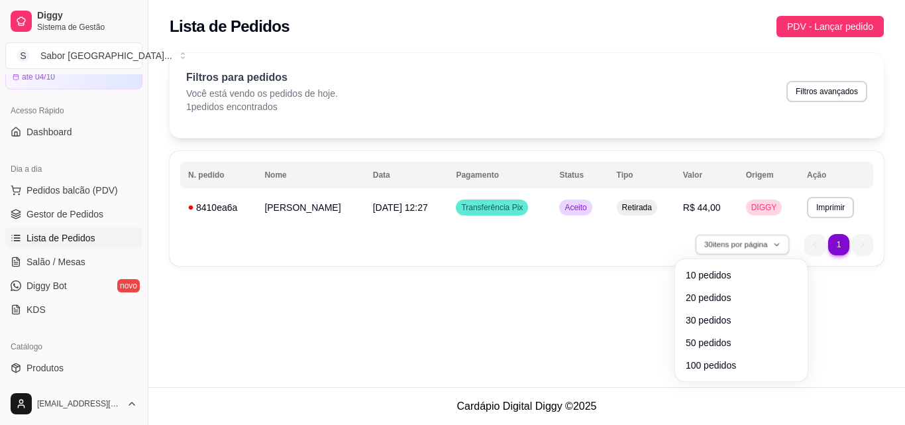 This screenshot has width=905, height=425. I want to click on th: Status, so click(580, 175).